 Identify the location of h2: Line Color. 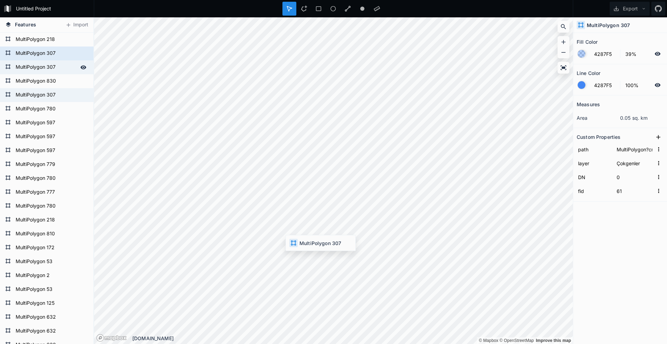
(589, 73).